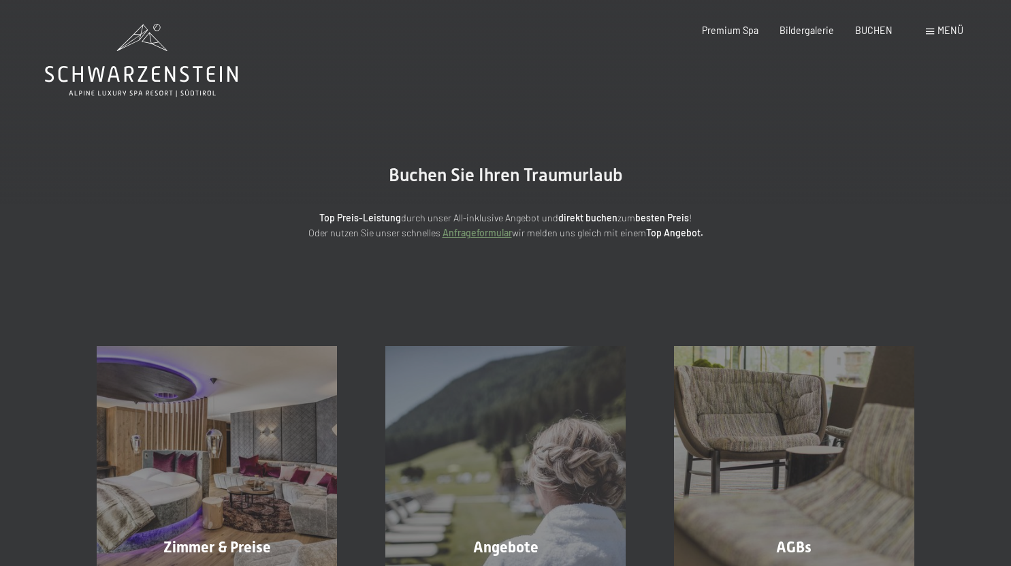 The width and height of the screenshot is (1011, 566). What do you see at coordinates (477, 232) in the screenshot?
I see `a: Anfrageformular` at bounding box center [477, 232].